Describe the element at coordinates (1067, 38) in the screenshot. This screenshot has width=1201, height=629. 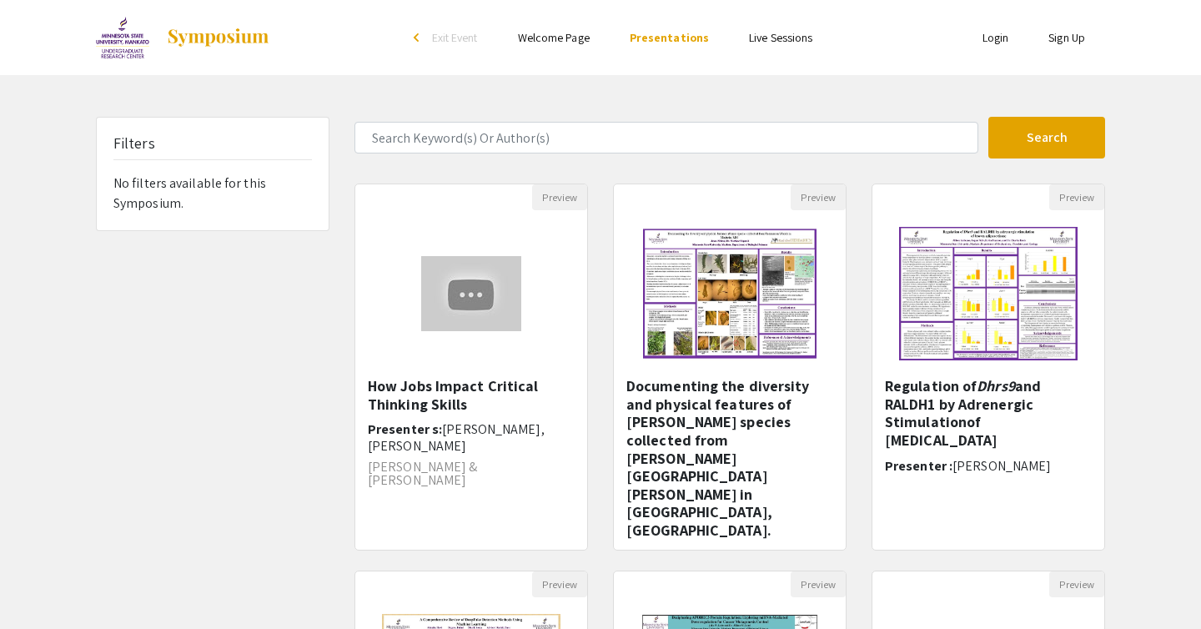
I see `a: Sign Up` at that location.